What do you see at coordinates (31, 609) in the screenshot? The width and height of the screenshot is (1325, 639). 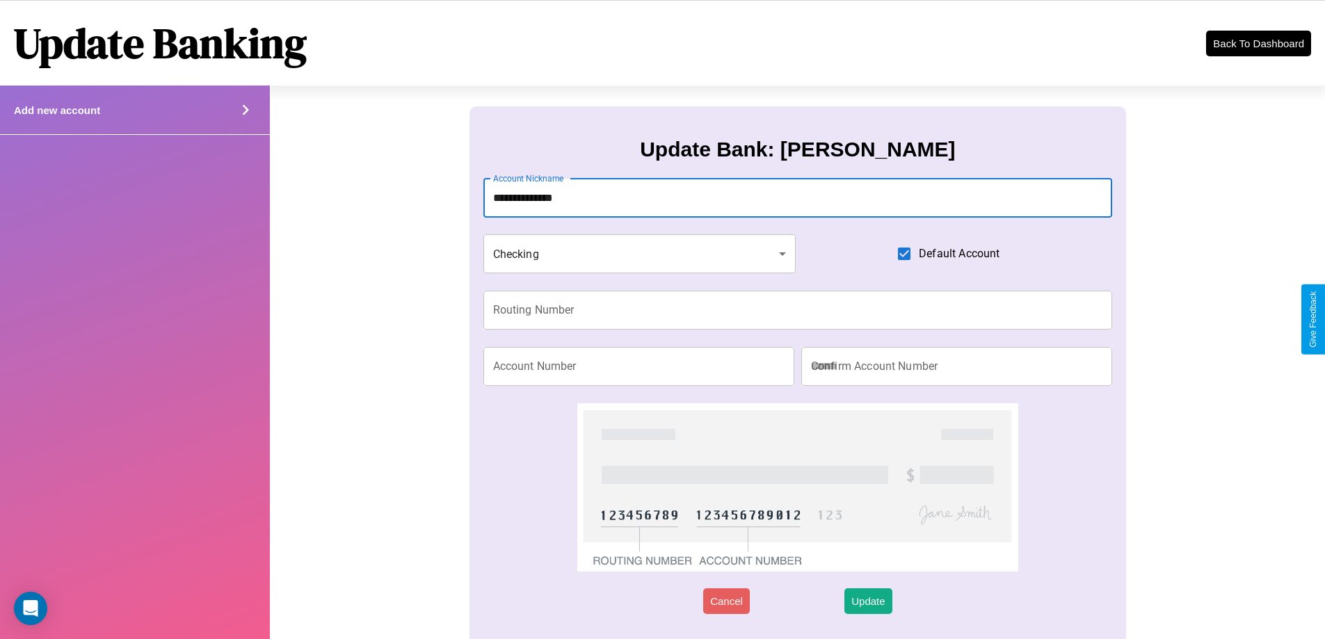 I see `div: Open Intercom Messenger` at bounding box center [31, 609].